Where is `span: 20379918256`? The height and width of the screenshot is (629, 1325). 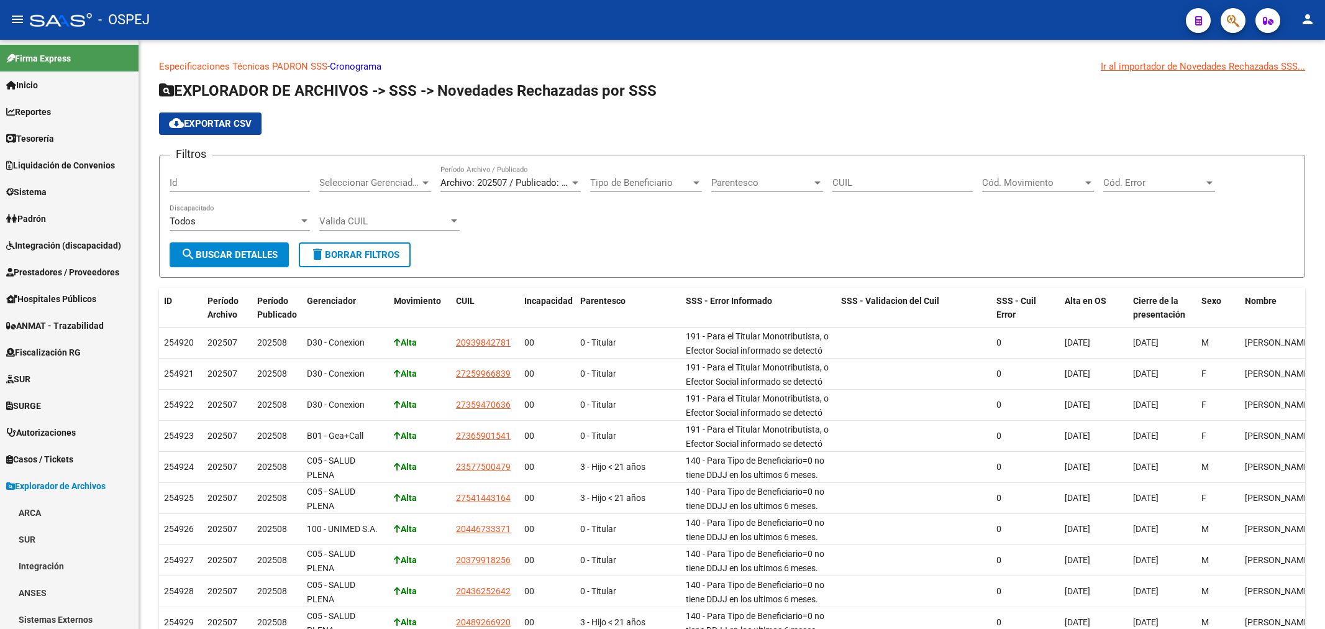 span: 20379918256 is located at coordinates (483, 560).